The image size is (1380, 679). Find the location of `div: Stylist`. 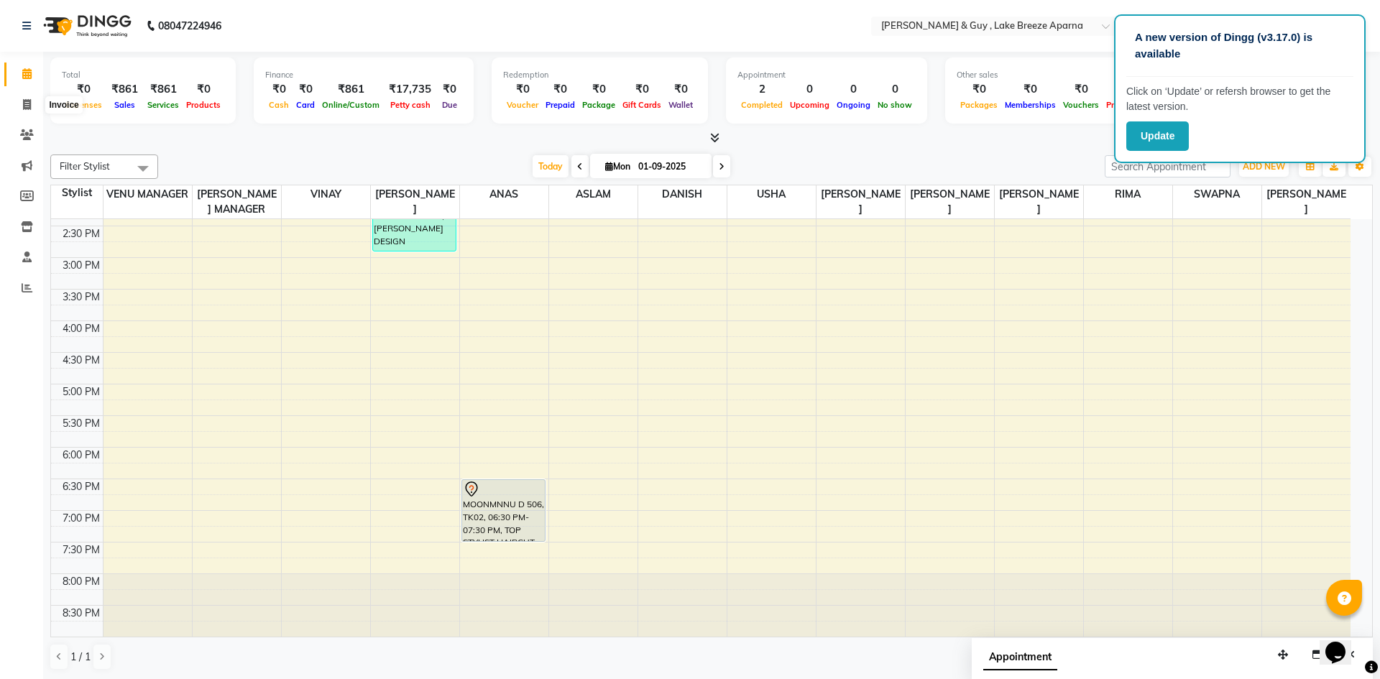

div: Stylist is located at coordinates (77, 193).